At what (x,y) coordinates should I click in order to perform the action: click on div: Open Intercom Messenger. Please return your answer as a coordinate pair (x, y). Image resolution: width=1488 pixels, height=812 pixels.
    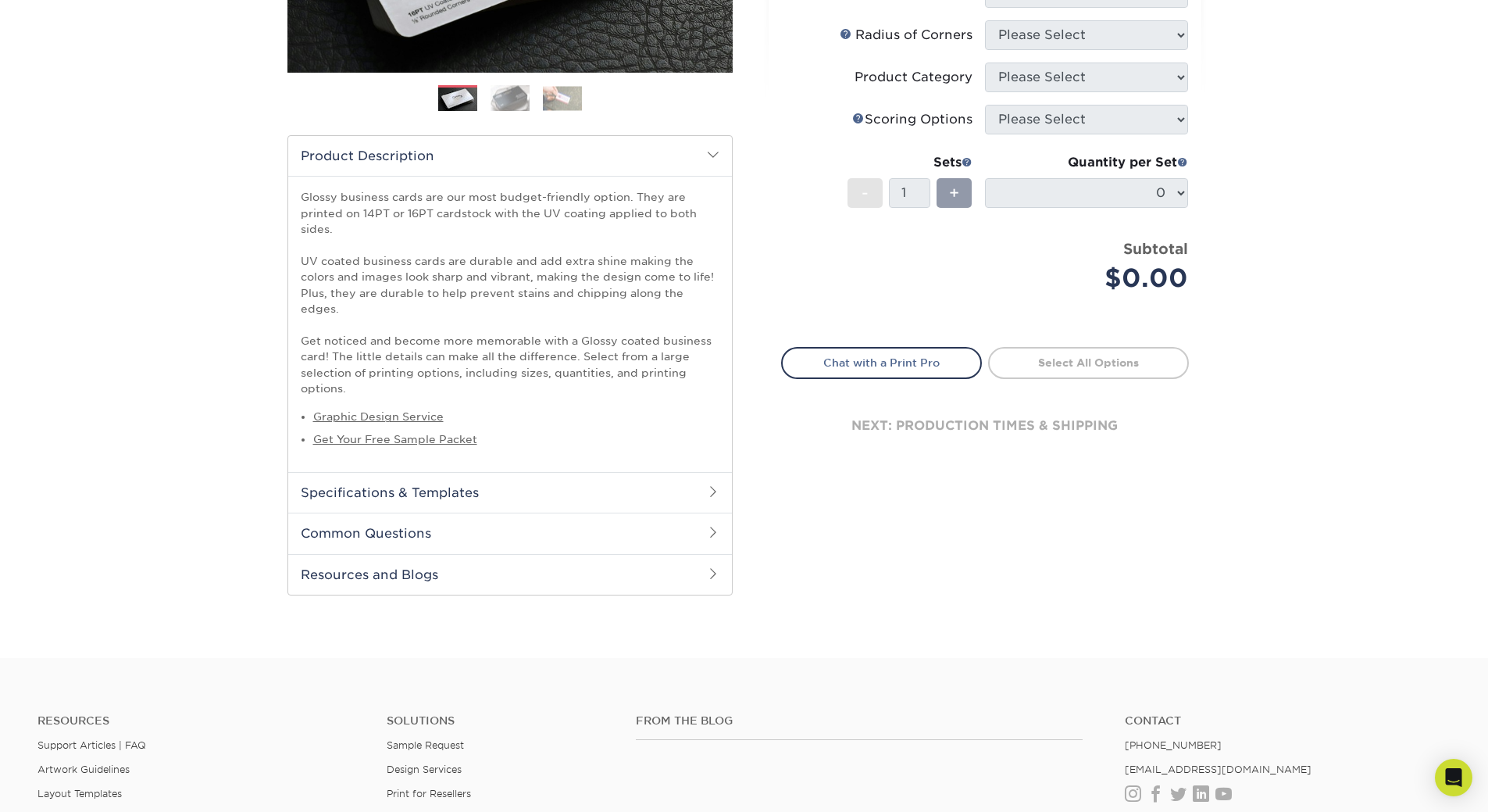
    Looking at the image, I should click on (1453, 777).